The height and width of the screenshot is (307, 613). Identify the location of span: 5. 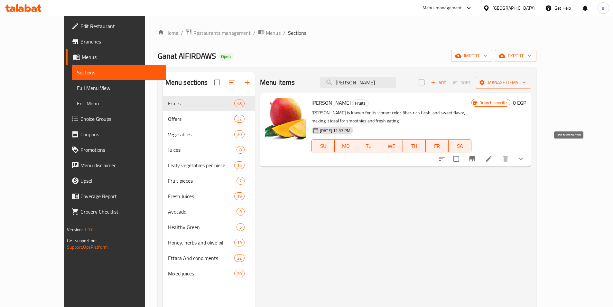
(240, 227).